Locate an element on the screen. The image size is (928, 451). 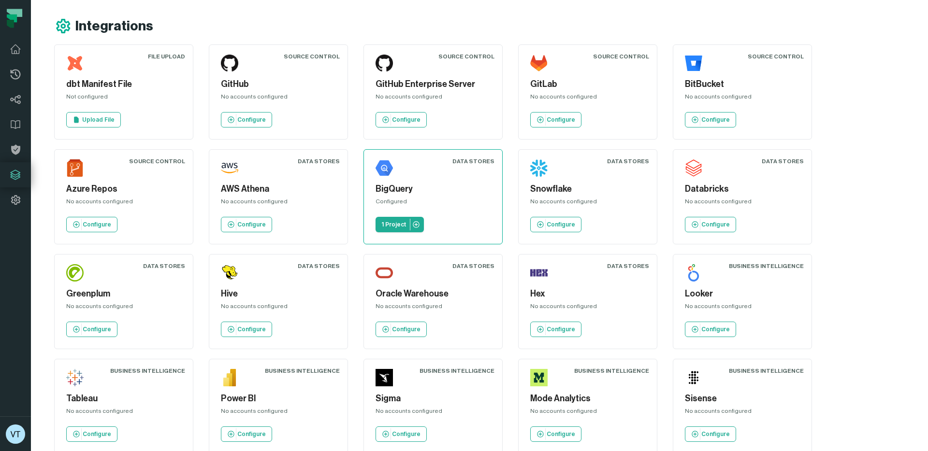
h5: Power BI is located at coordinates (278, 399).